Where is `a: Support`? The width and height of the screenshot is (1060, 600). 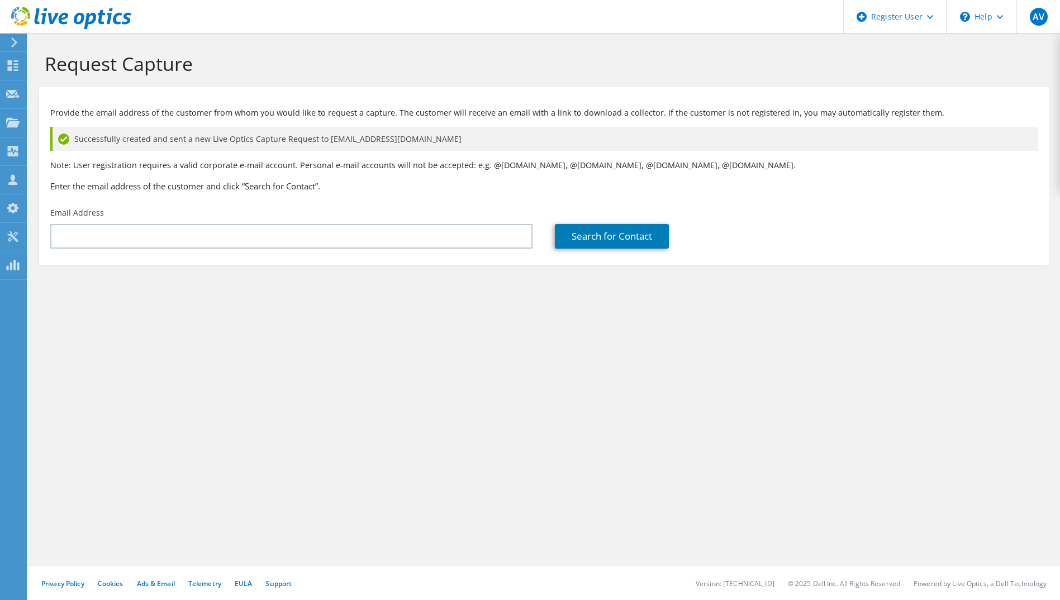
a: Support is located at coordinates (278, 583).